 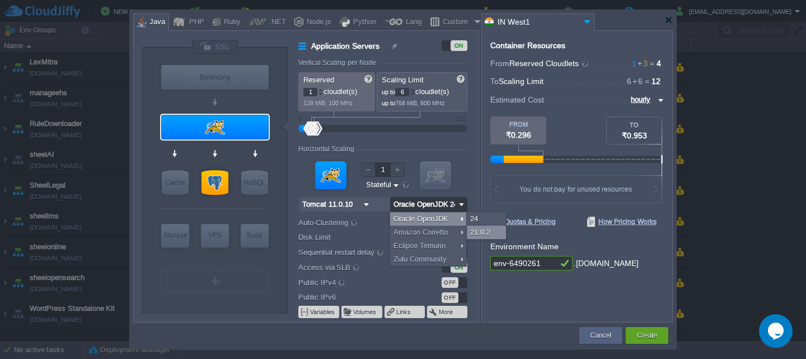 What do you see at coordinates (518, 135) in the screenshot?
I see `span: ₹0.296` at bounding box center [518, 135].